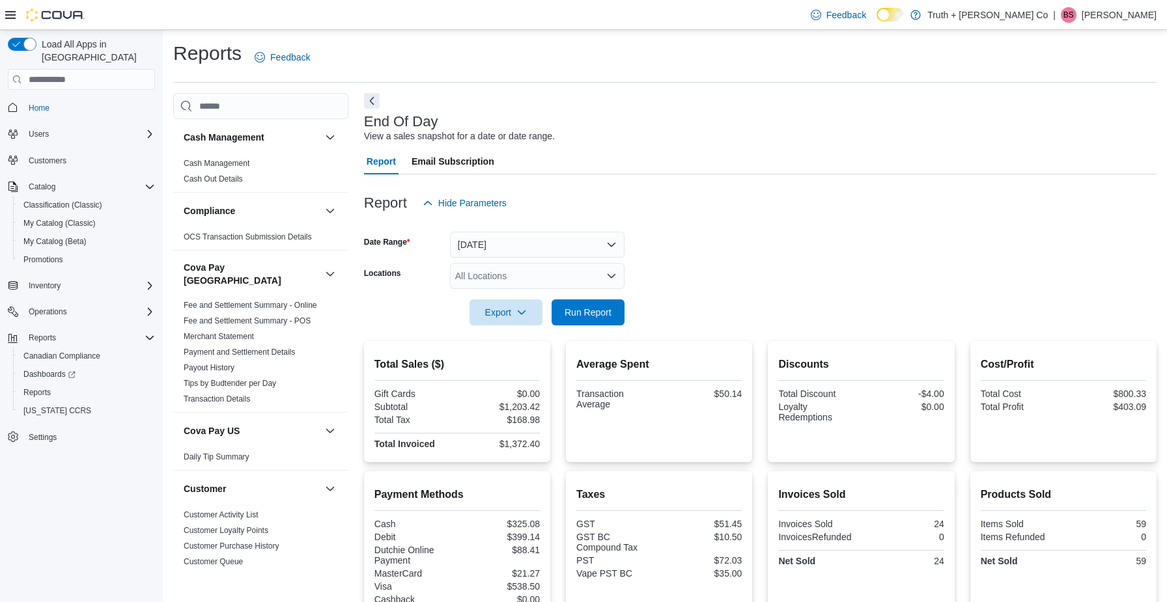  Describe the element at coordinates (616, 399) in the screenshot. I see `div: Transaction Average` at that location.